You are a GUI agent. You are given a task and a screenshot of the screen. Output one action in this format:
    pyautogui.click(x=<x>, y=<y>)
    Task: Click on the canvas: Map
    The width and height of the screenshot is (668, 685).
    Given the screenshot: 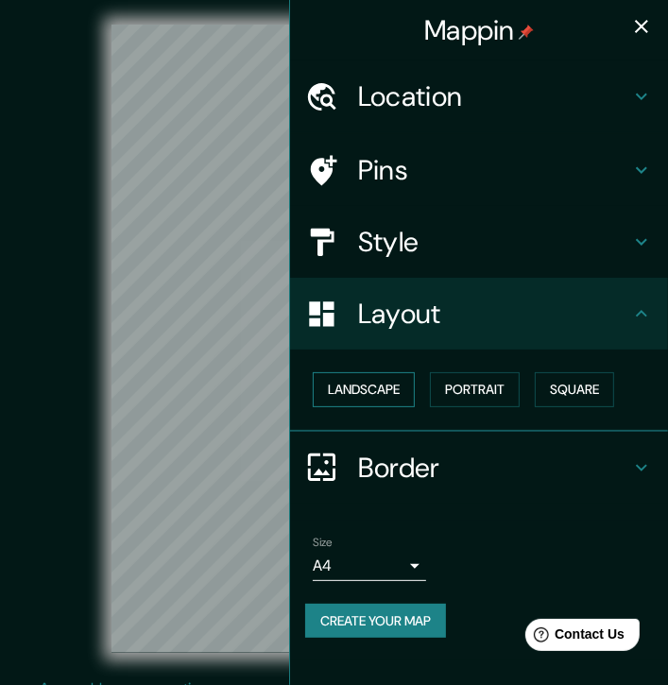 What is the action you would take?
    pyautogui.click(x=334, y=338)
    